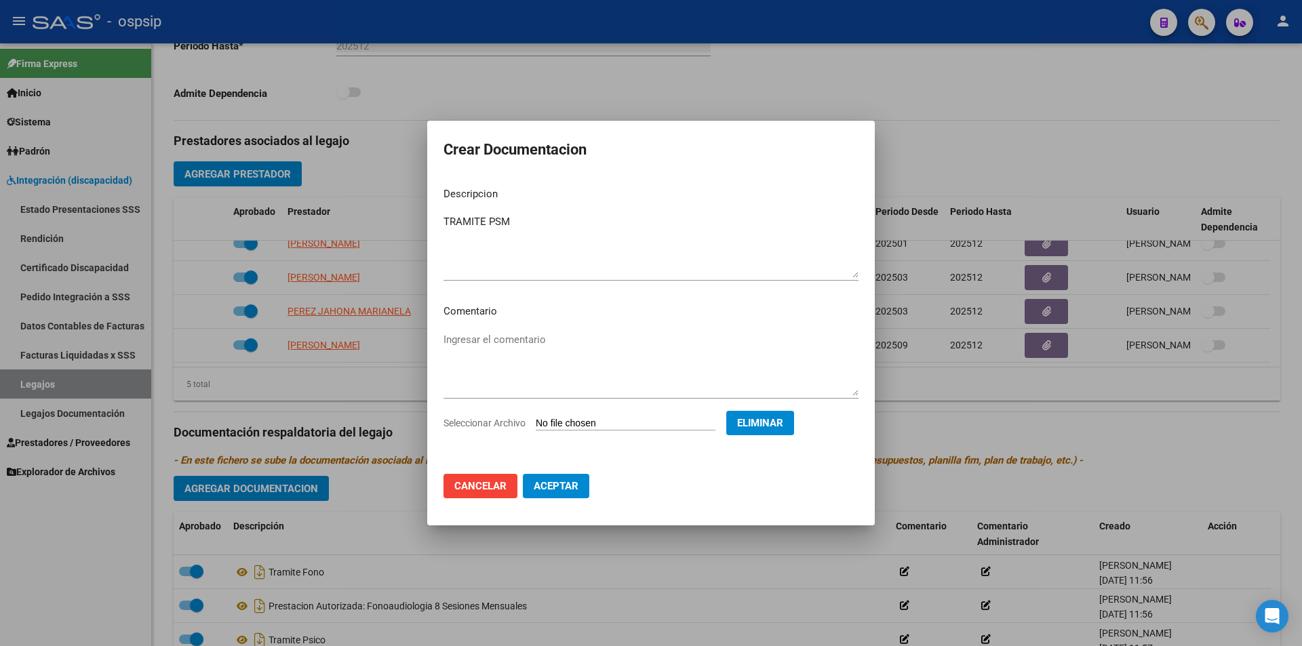  I want to click on div: Open Intercom Messenger, so click(1272, 617).